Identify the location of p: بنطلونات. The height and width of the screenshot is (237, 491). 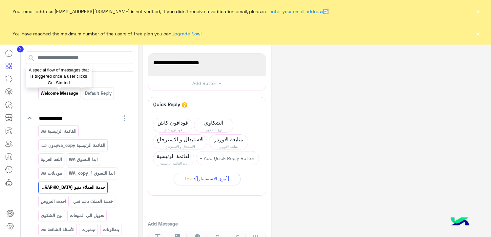
(111, 230).